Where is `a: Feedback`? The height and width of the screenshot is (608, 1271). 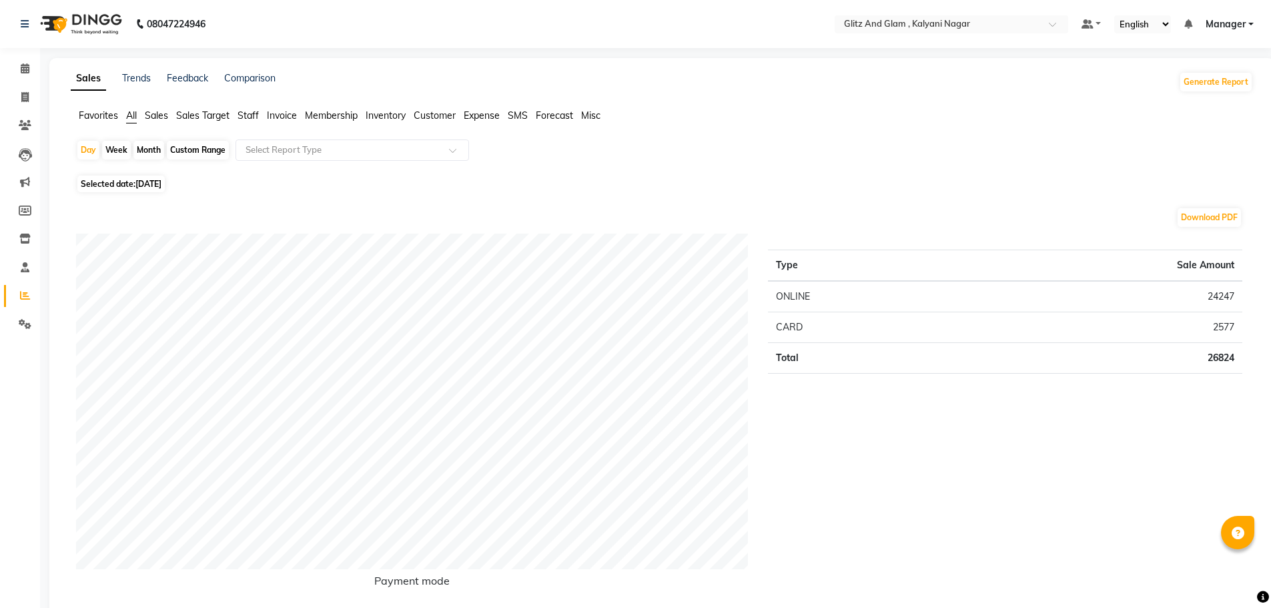 a: Feedback is located at coordinates (188, 78).